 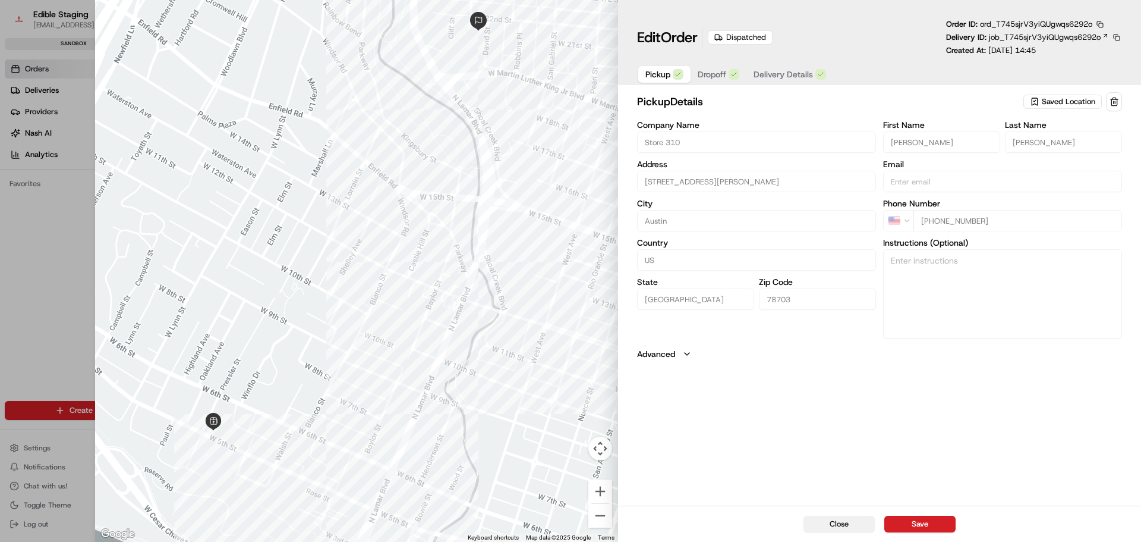 What do you see at coordinates (600, 515) in the screenshot?
I see `button: Zoom out` at bounding box center [600, 515].